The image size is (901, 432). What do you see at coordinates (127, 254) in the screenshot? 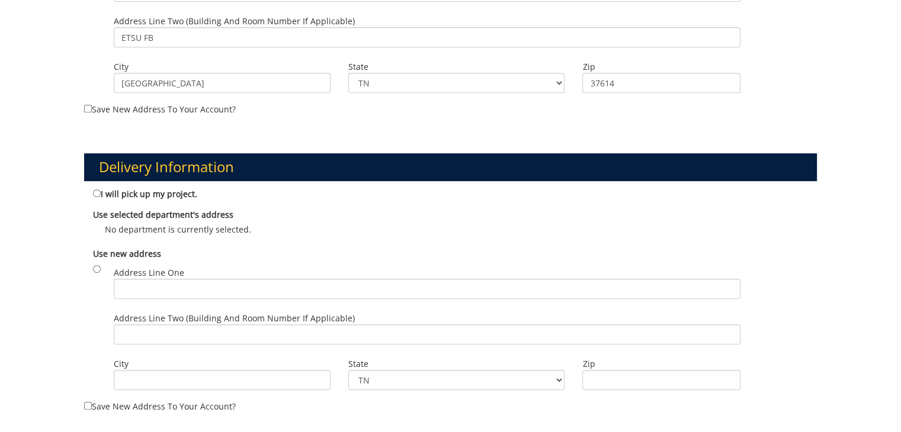
I see `b: Use new address` at bounding box center [127, 254].